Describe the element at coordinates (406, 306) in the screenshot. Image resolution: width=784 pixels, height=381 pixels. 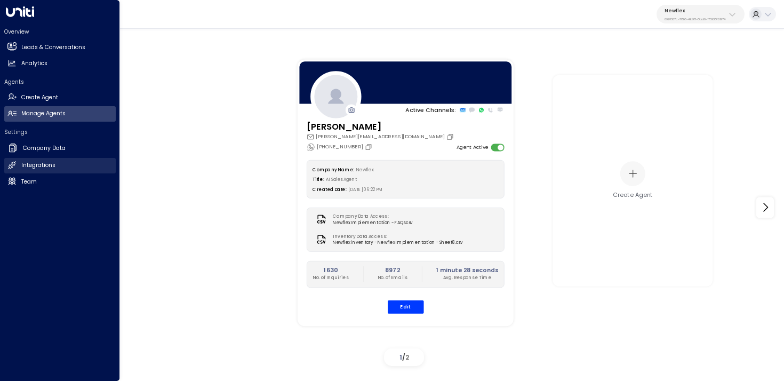
I see `button: Edit` at that location.